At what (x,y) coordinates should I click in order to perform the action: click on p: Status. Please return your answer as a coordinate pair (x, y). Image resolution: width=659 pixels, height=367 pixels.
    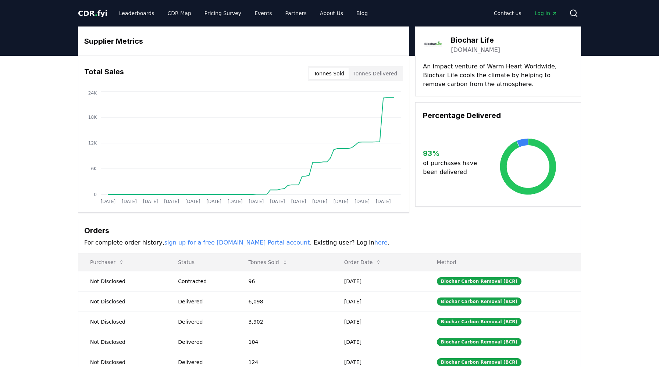
    Looking at the image, I should click on (201, 262).